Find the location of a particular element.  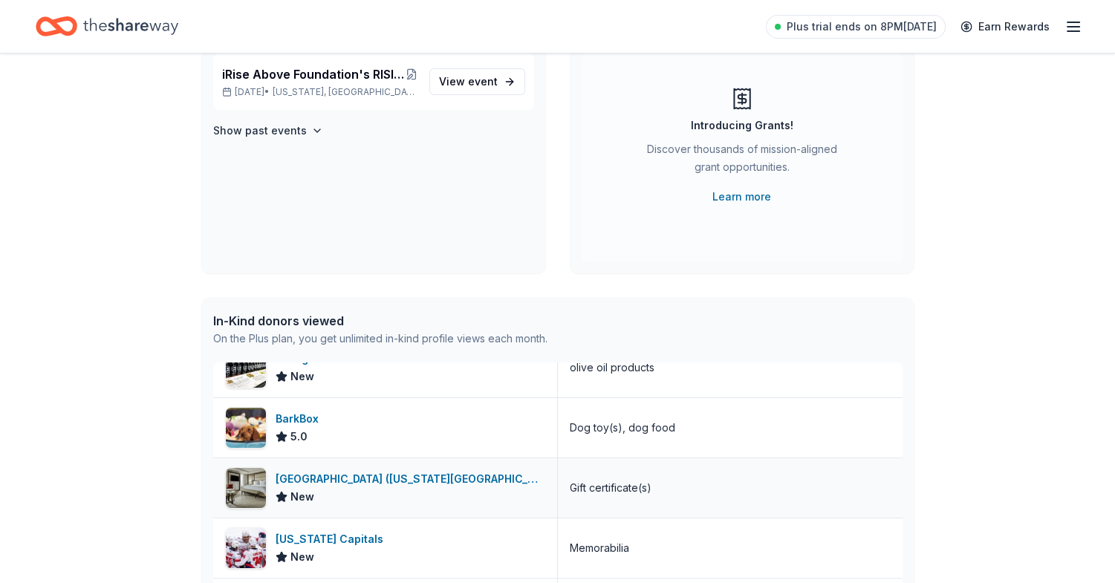

img: Image for BarkBox is located at coordinates (246, 428).